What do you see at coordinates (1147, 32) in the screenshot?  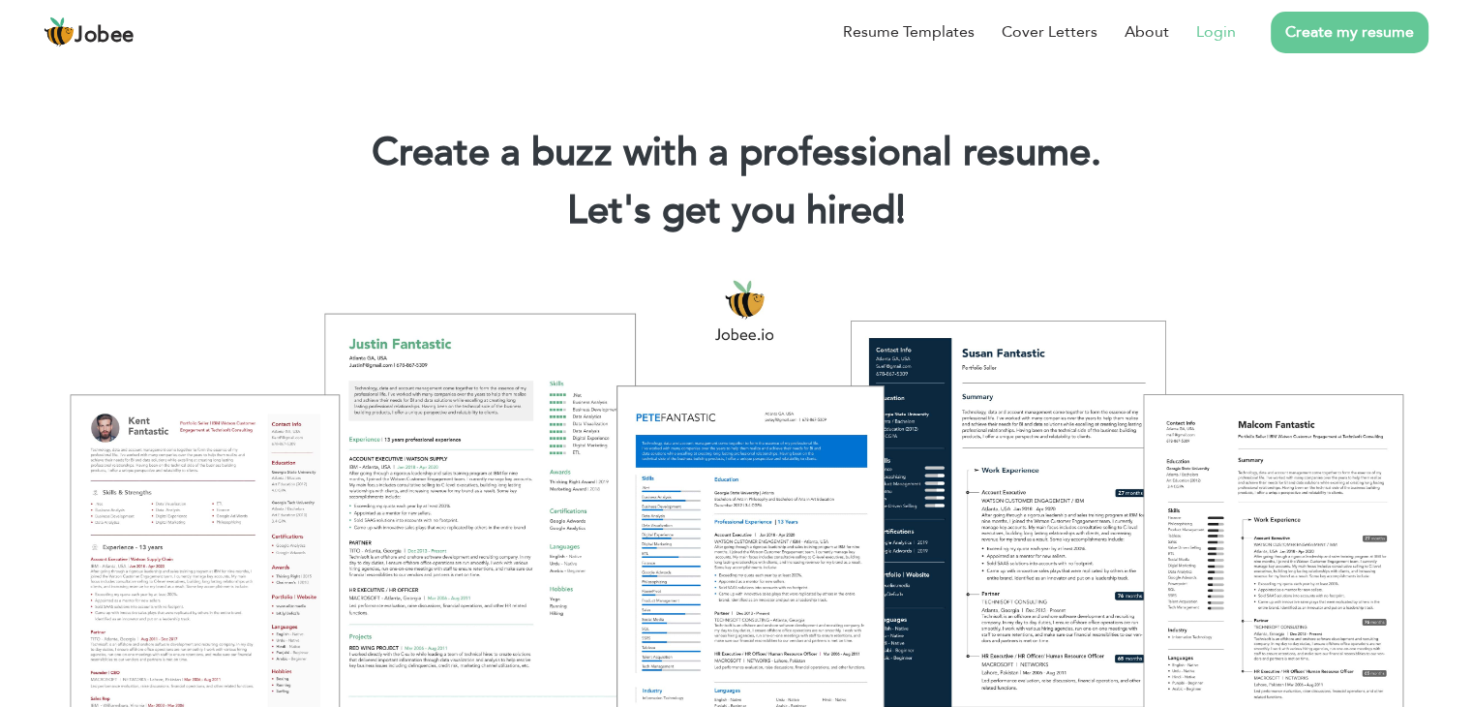 I see `a: About` at bounding box center [1147, 32].